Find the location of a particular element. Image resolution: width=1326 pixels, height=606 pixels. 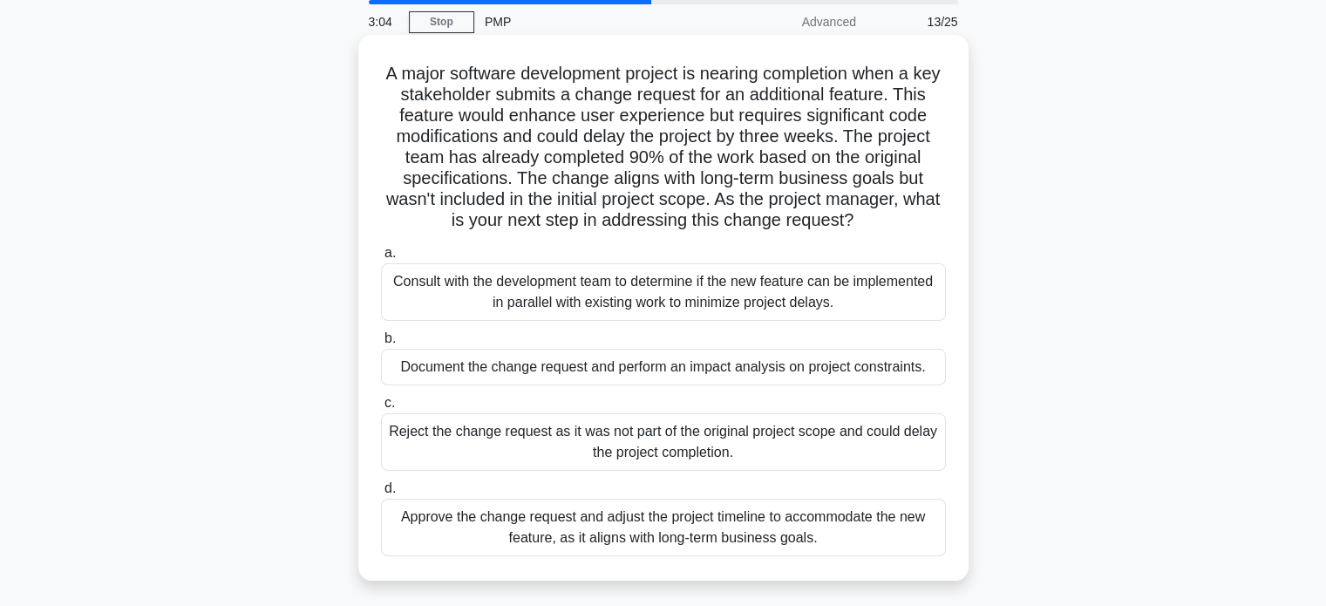

div: Document the change request and perform an impact analysis on project constraints. is located at coordinates (663, 367).